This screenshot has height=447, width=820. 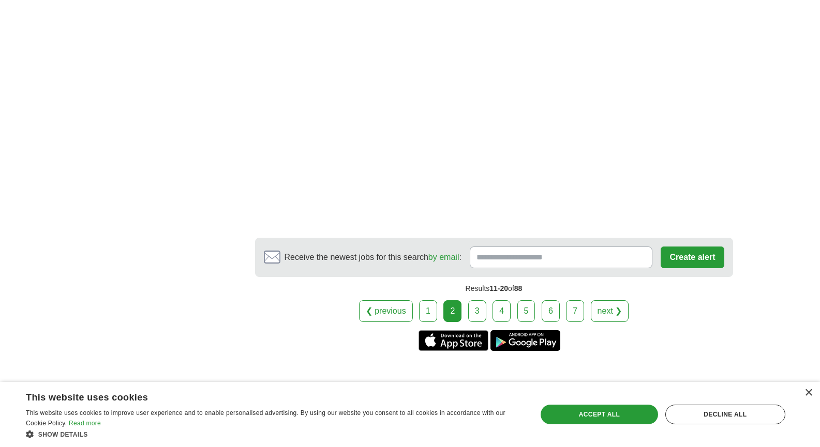 What do you see at coordinates (453, 341) in the screenshot?
I see `a: Get the iPhone app` at bounding box center [453, 341].